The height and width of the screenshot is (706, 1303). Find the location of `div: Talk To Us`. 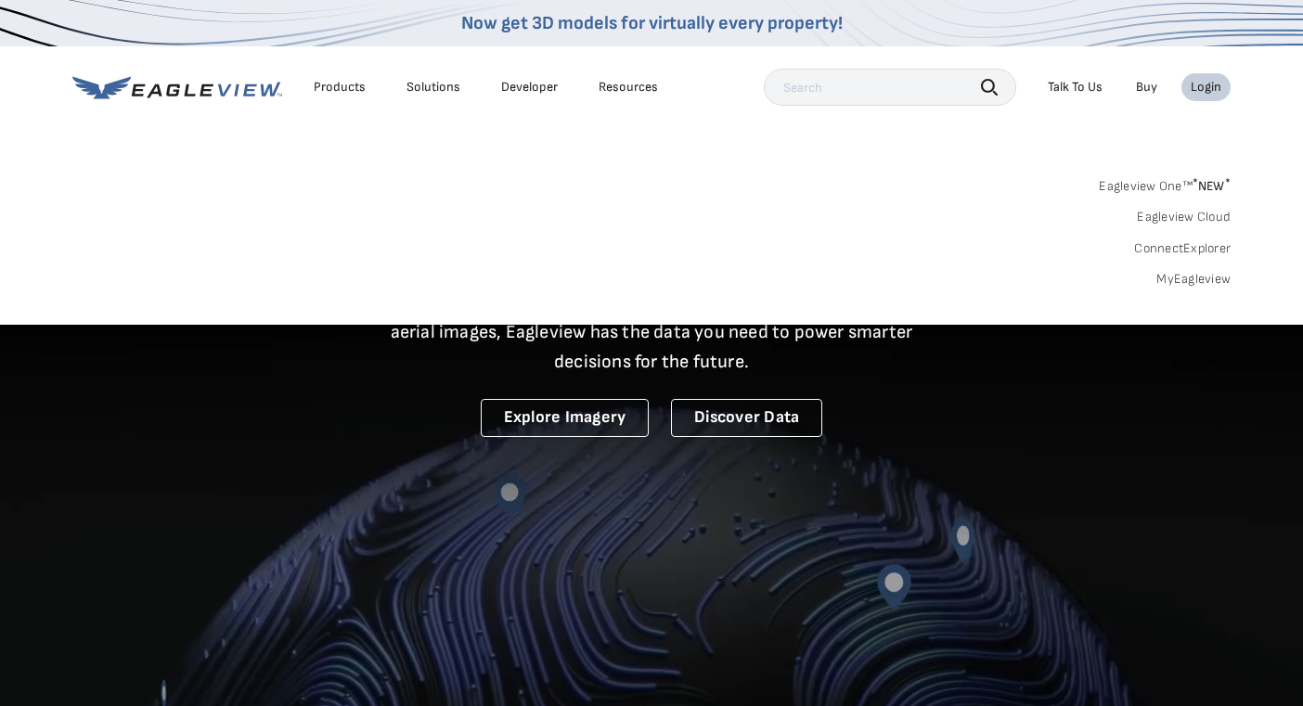

div: Talk To Us is located at coordinates (1074, 87).